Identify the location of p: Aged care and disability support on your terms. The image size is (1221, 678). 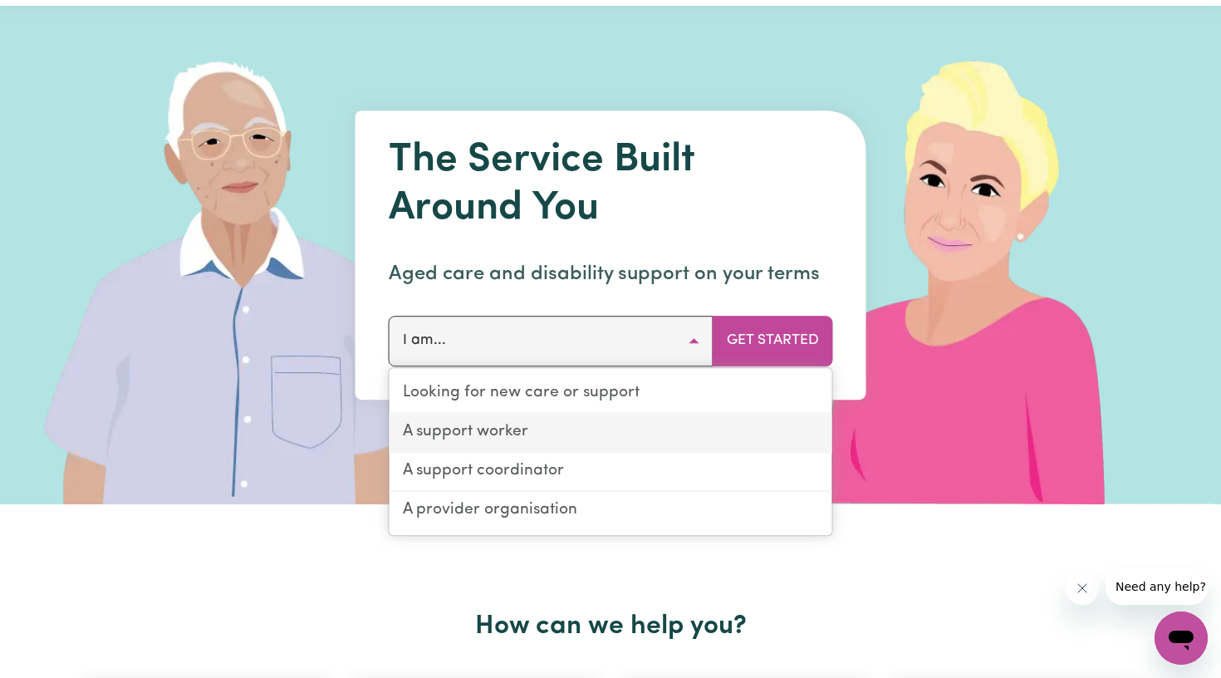
(611, 274).